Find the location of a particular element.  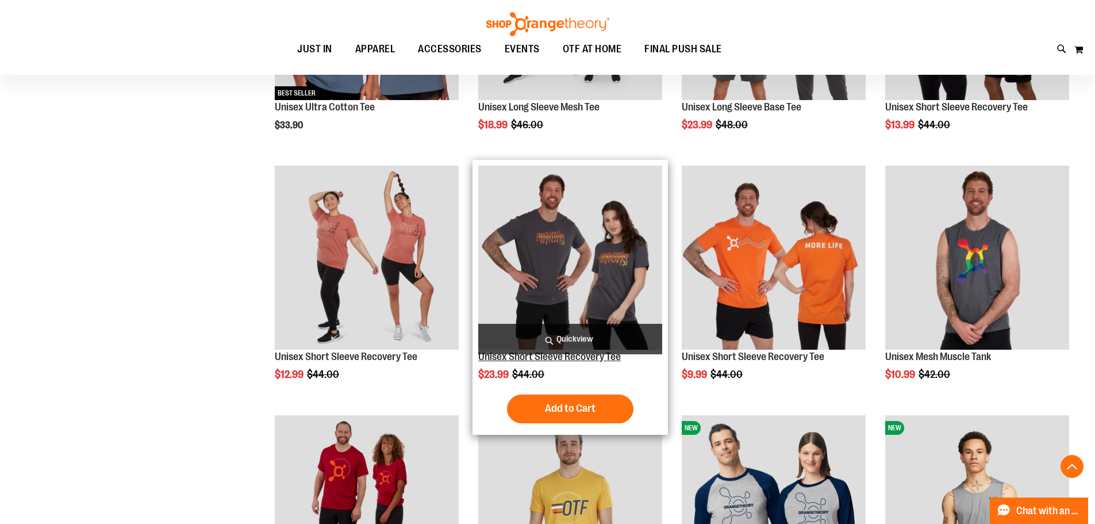

a: Unisex Long Sleeve Base Tee is located at coordinates (742, 107).